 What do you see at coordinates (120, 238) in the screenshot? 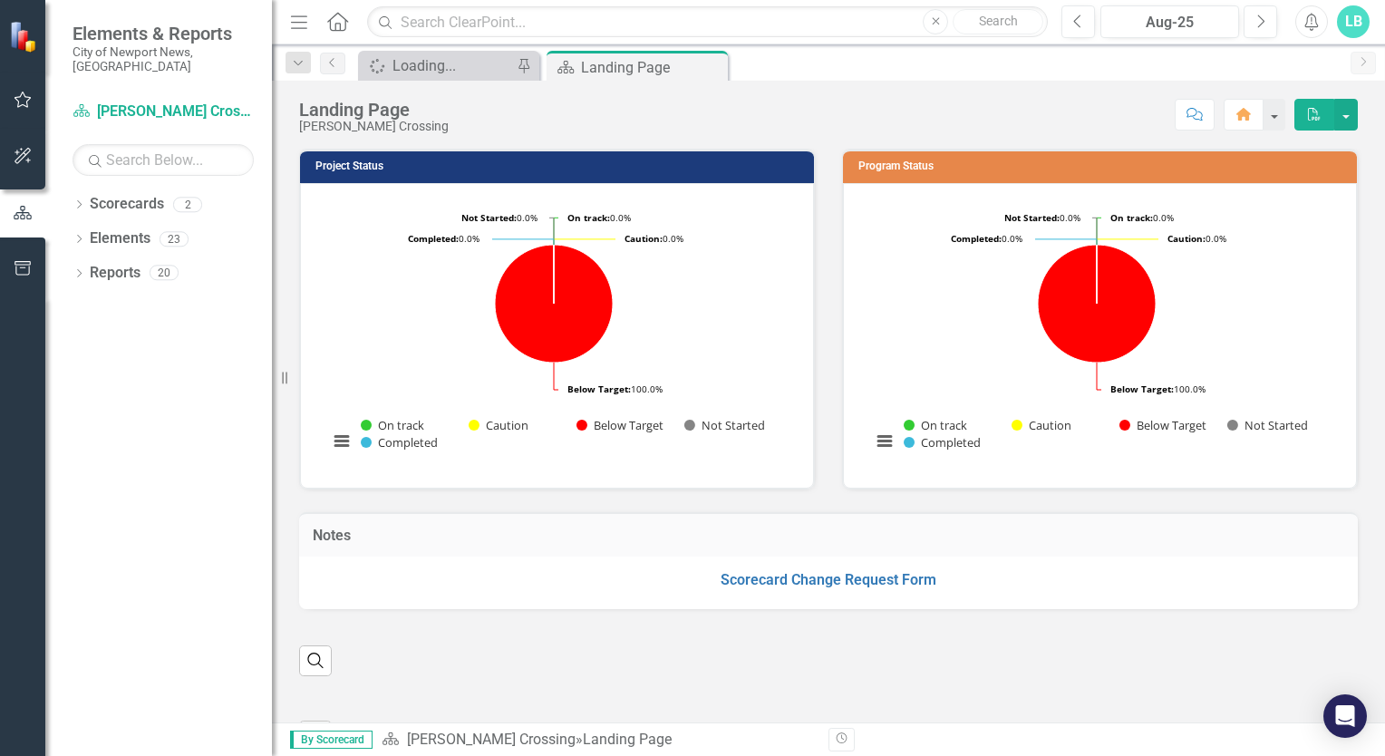
I see `a: Elements` at bounding box center [120, 238].